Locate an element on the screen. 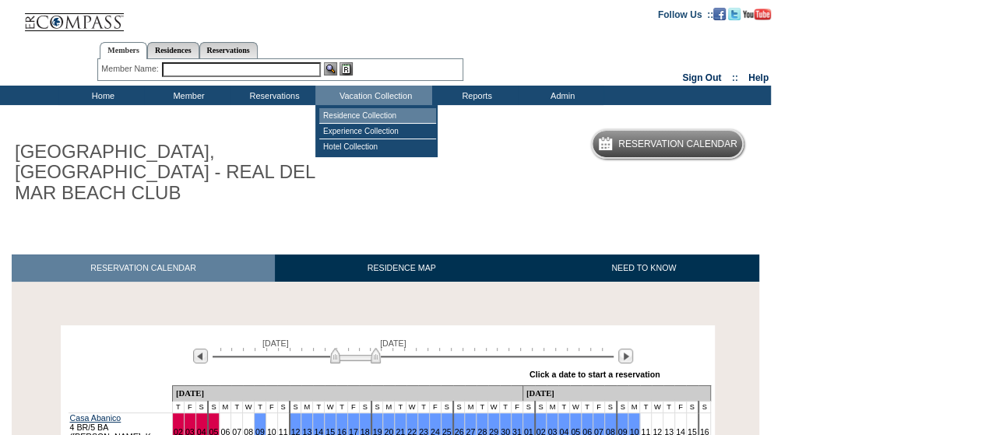 The width and height of the screenshot is (985, 435). a: Casa Abanico is located at coordinates (96, 418).